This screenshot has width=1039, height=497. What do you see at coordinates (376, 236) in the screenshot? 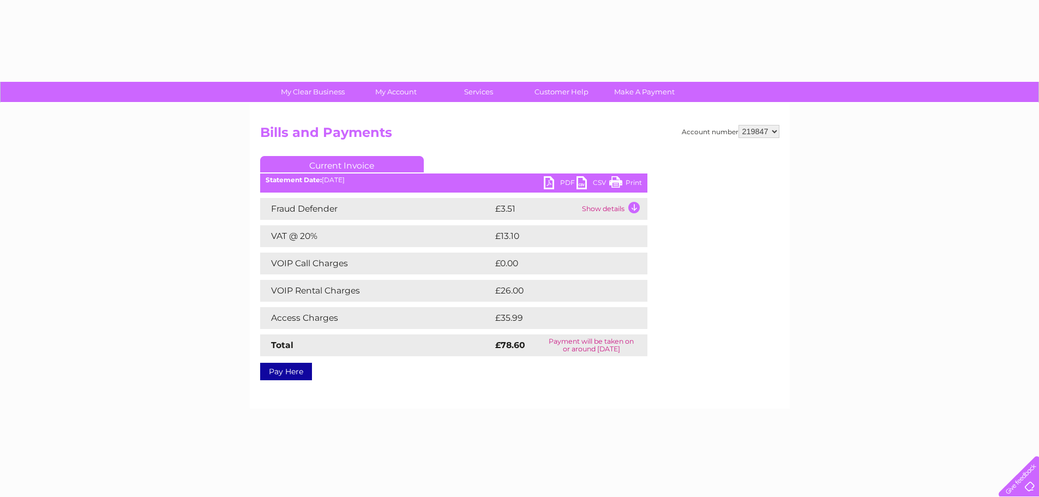
I see `td: VAT @ 20%` at bounding box center [376, 236].